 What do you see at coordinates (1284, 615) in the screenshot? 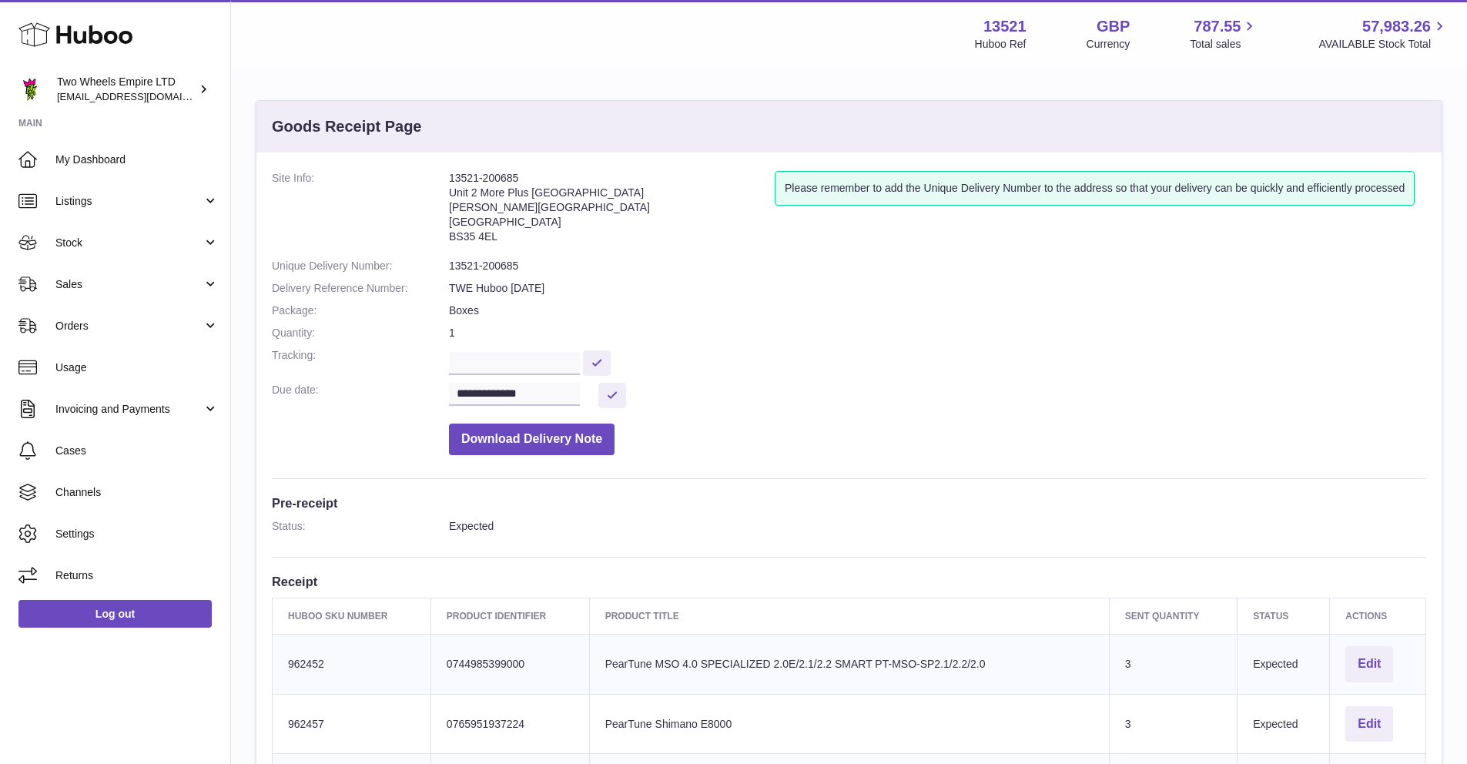
I see `th: Status` at bounding box center [1284, 615].